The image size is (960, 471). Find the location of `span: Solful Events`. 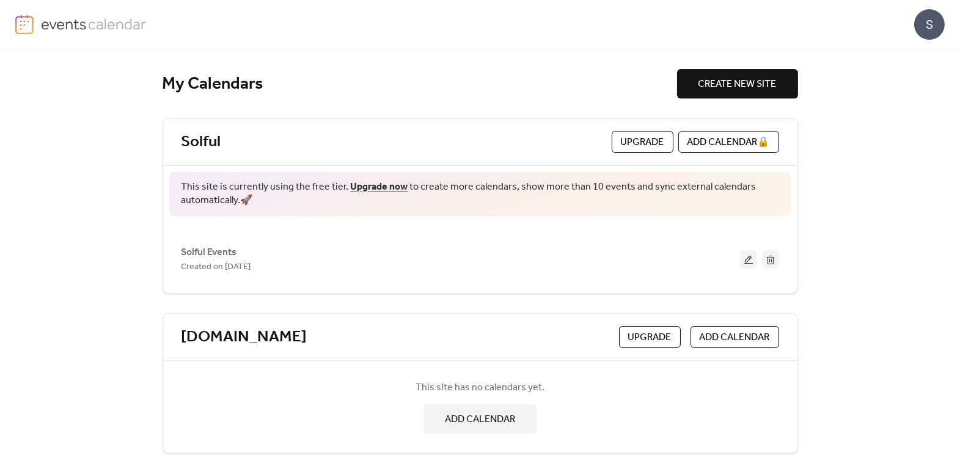

span: Solful Events is located at coordinates (209, 252).